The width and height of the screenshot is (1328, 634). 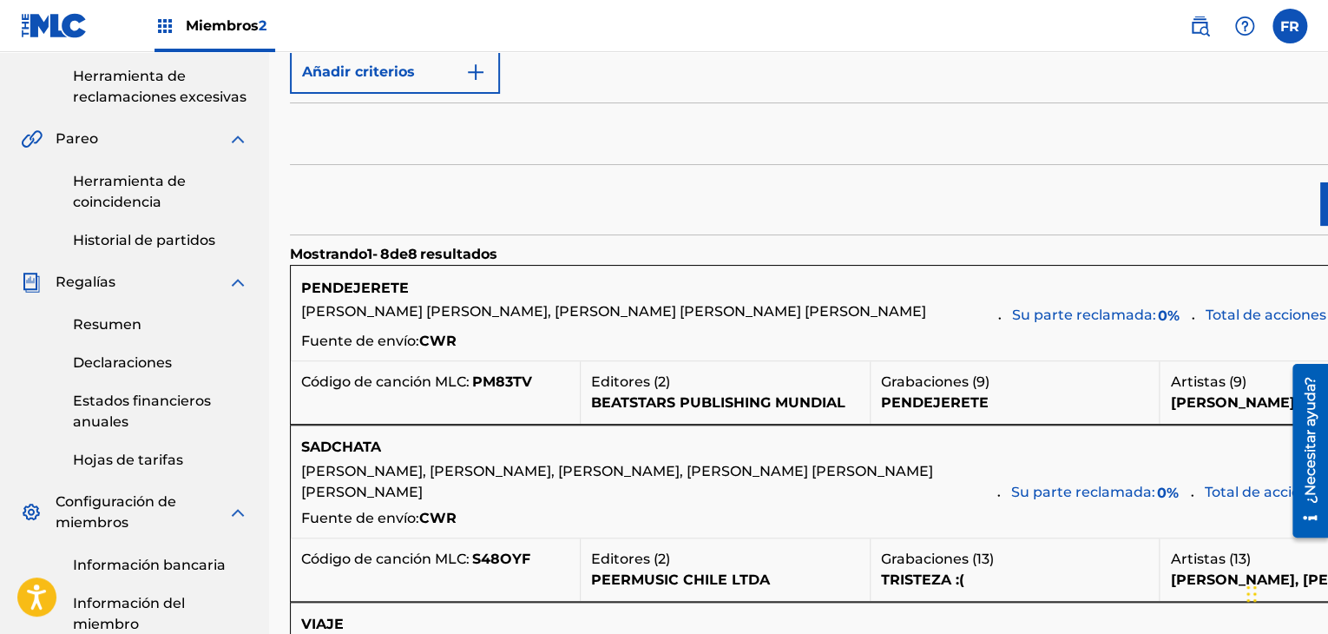 What do you see at coordinates (398, 253) in the screenshot?
I see `font: de` at bounding box center [398, 253].